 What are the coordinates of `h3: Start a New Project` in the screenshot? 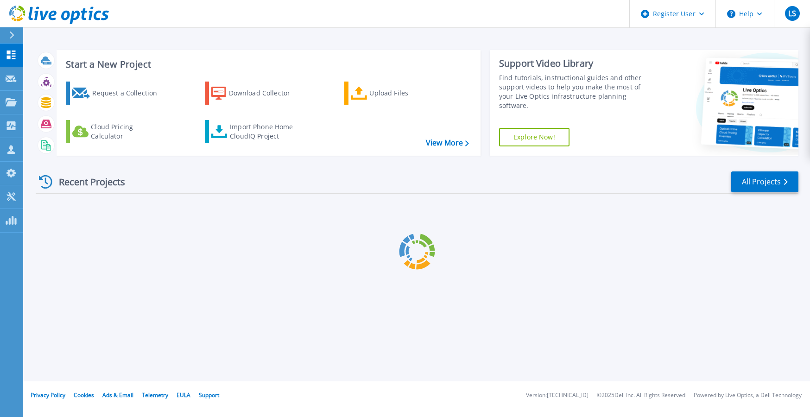 It's located at (267, 64).